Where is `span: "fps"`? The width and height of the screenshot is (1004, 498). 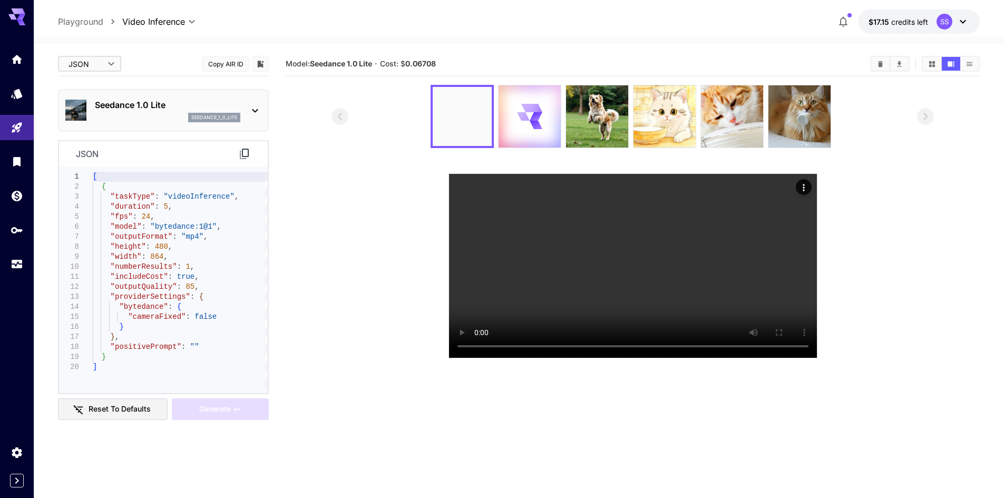
span: "fps" is located at coordinates (122, 217).